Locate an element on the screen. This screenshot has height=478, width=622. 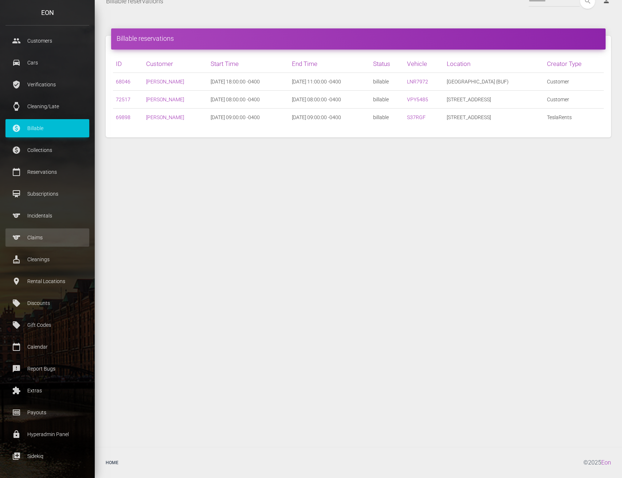
a: people Customers is located at coordinates (47, 41).